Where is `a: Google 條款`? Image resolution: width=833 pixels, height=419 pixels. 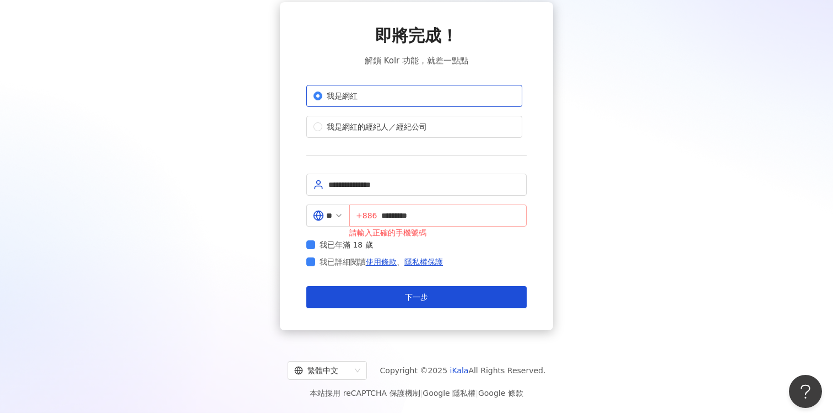
a: Google 條款 is located at coordinates (501, 393).